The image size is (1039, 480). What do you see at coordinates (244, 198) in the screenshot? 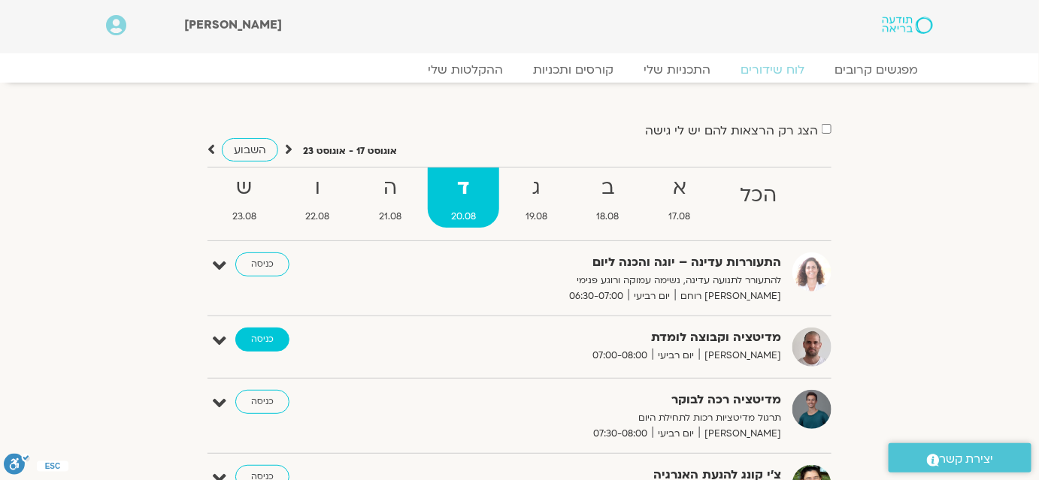
I see `a: ש23.08` at bounding box center [244, 198].